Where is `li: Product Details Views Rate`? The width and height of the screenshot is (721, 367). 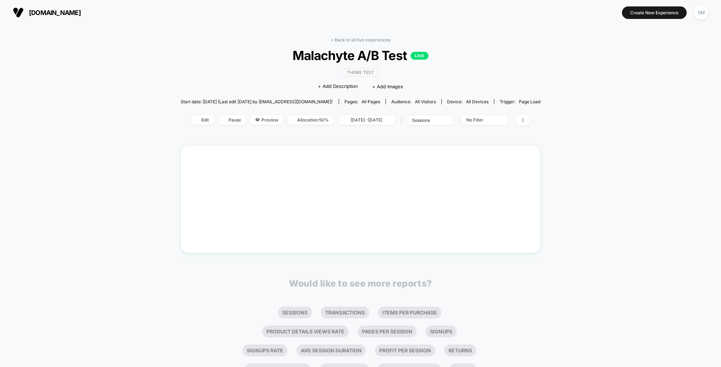
li: Product Details Views Rate is located at coordinates (305, 332).